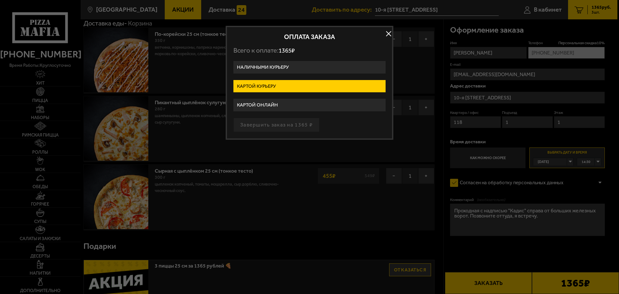  I want to click on label: Картой курьеру, so click(310, 86).